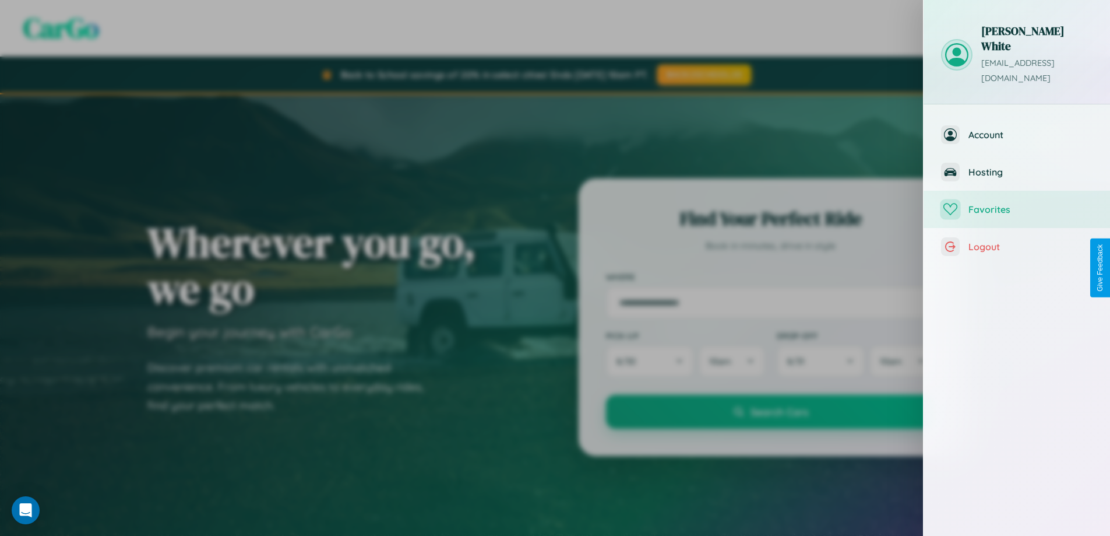 This screenshot has height=536, width=1110. What do you see at coordinates (26, 510) in the screenshot?
I see `div: Open Intercom Messenger` at bounding box center [26, 510].